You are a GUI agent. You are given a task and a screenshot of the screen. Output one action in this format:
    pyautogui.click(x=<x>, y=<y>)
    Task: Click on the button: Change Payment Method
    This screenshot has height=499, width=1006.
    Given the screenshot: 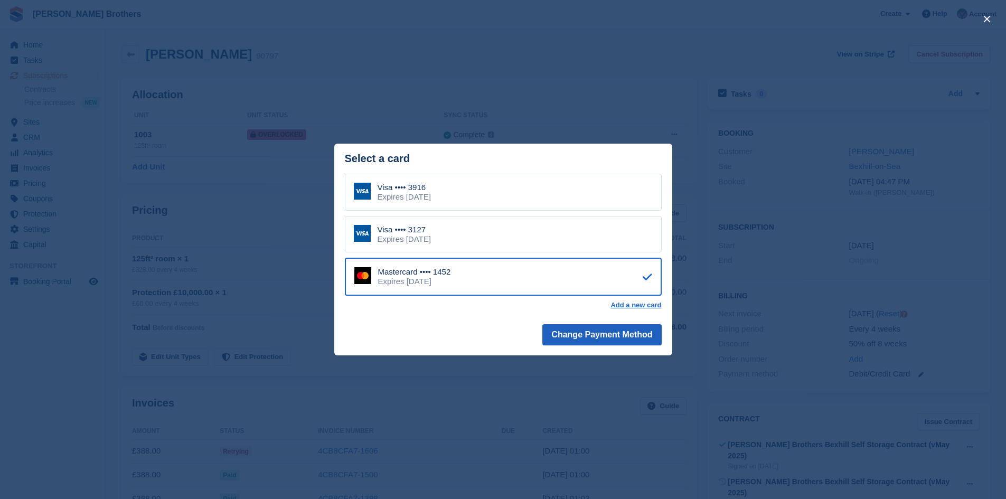 What is the action you would take?
    pyautogui.click(x=601, y=335)
    